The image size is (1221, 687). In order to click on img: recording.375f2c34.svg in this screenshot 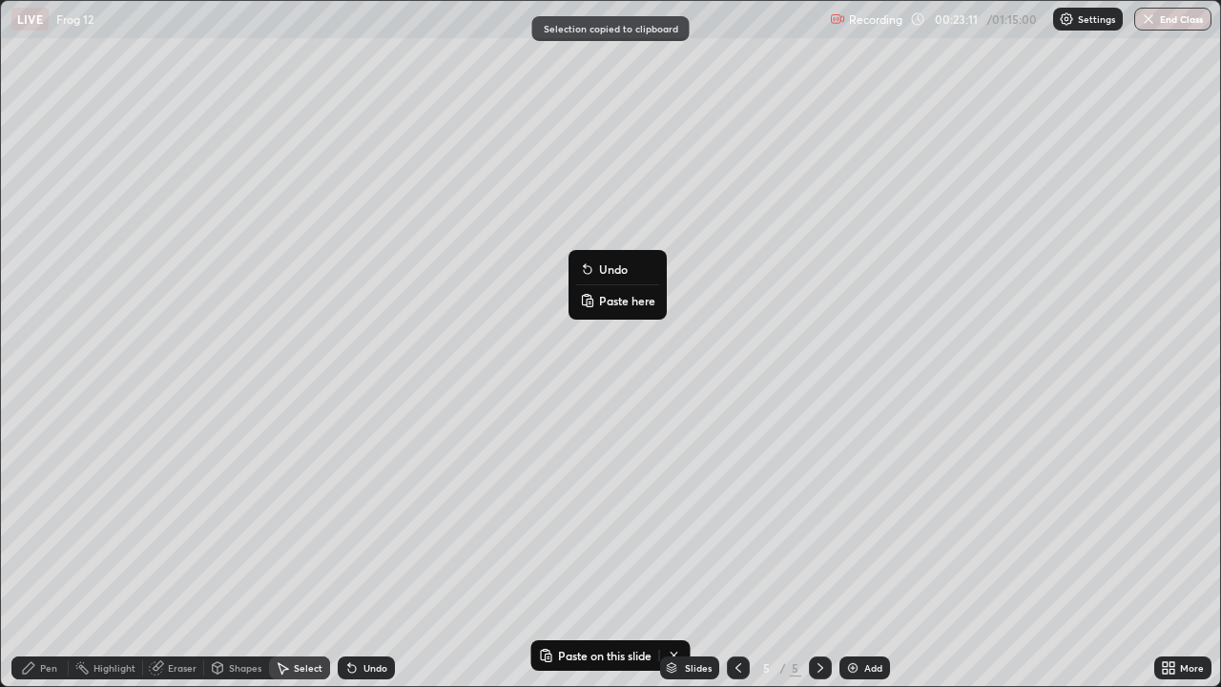, I will do `click(837, 19)`.